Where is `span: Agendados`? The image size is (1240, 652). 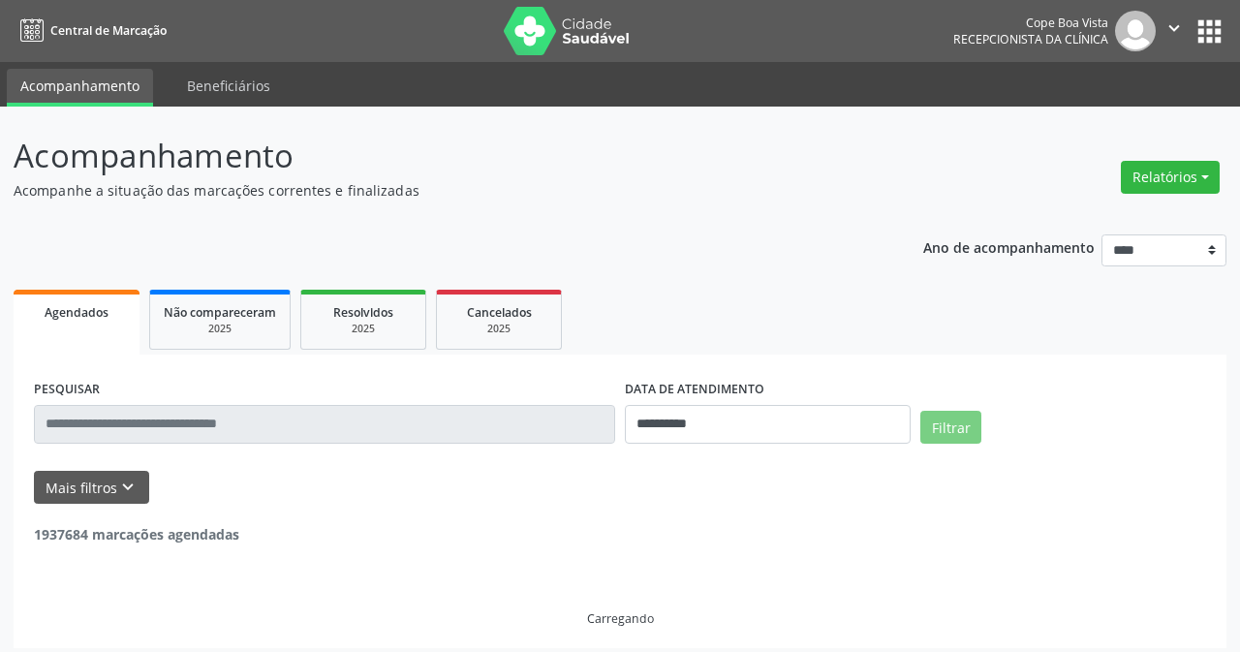
span: Agendados is located at coordinates (77, 312).